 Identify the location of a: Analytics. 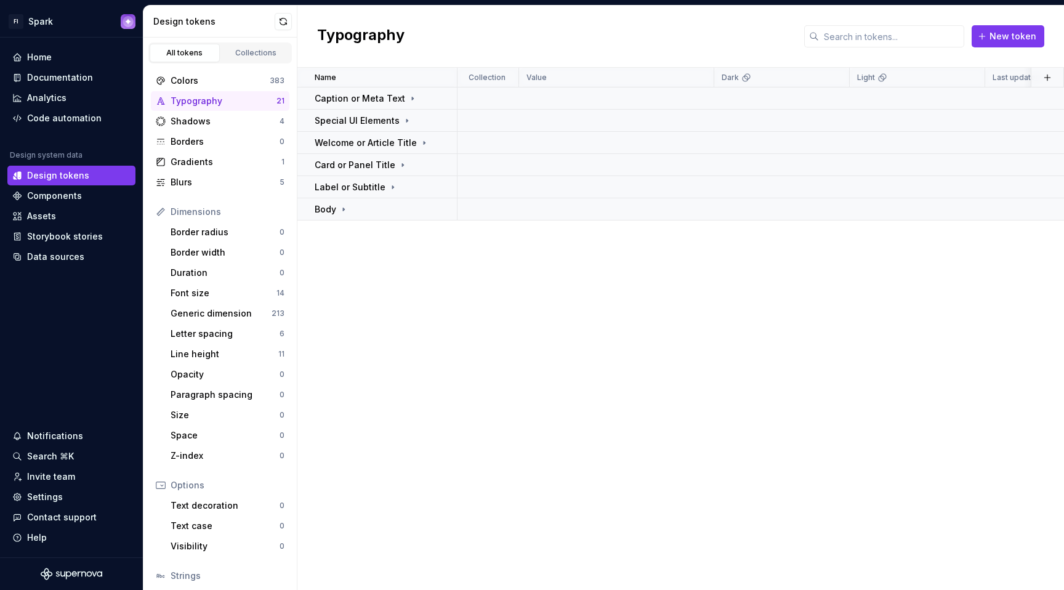
(71, 98).